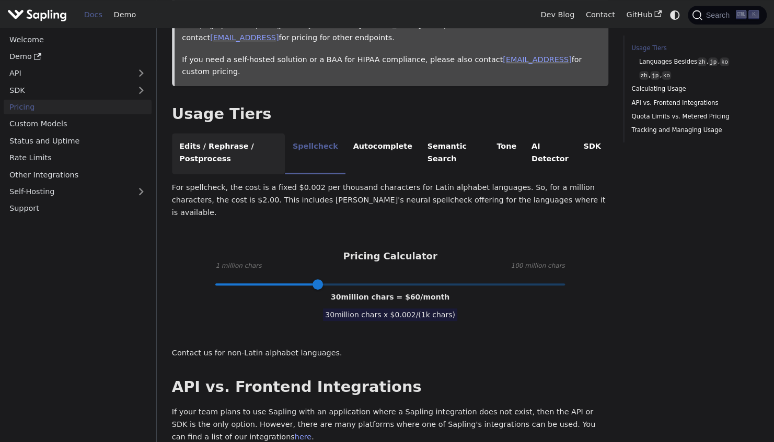 This screenshot has height=442, width=774. Describe the element at coordinates (695, 62) in the screenshot. I see `a: Languages Besideszh,jp,ko` at that location.